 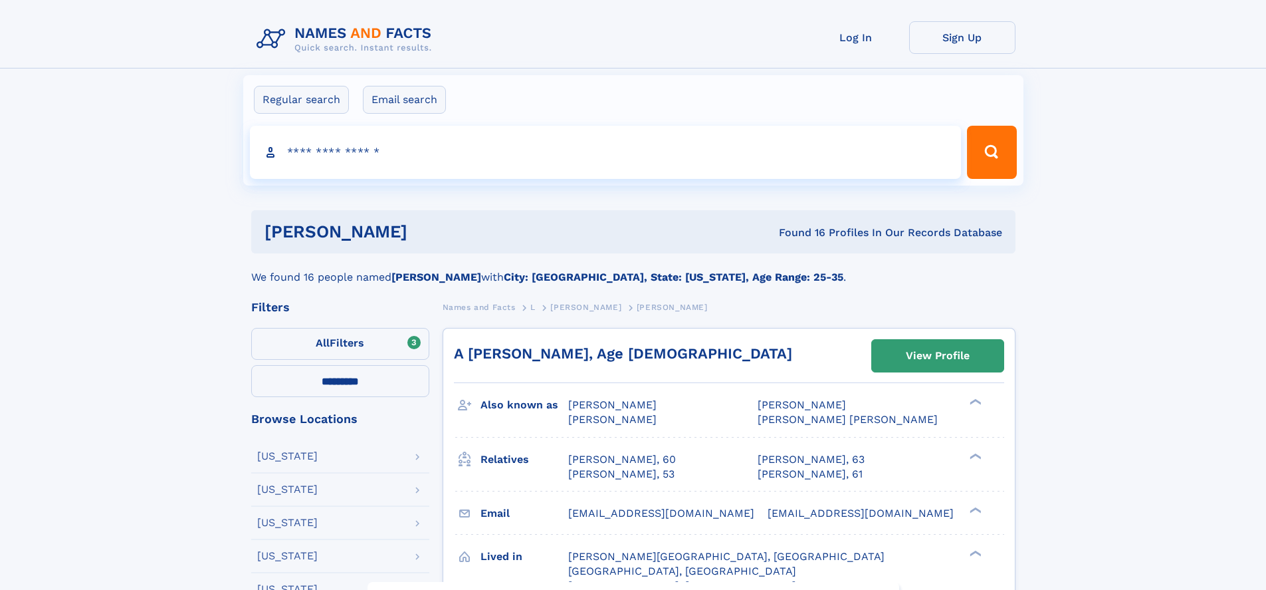 What do you see at coordinates (524, 405) in the screenshot?
I see `h3: Also known as` at bounding box center [524, 405].